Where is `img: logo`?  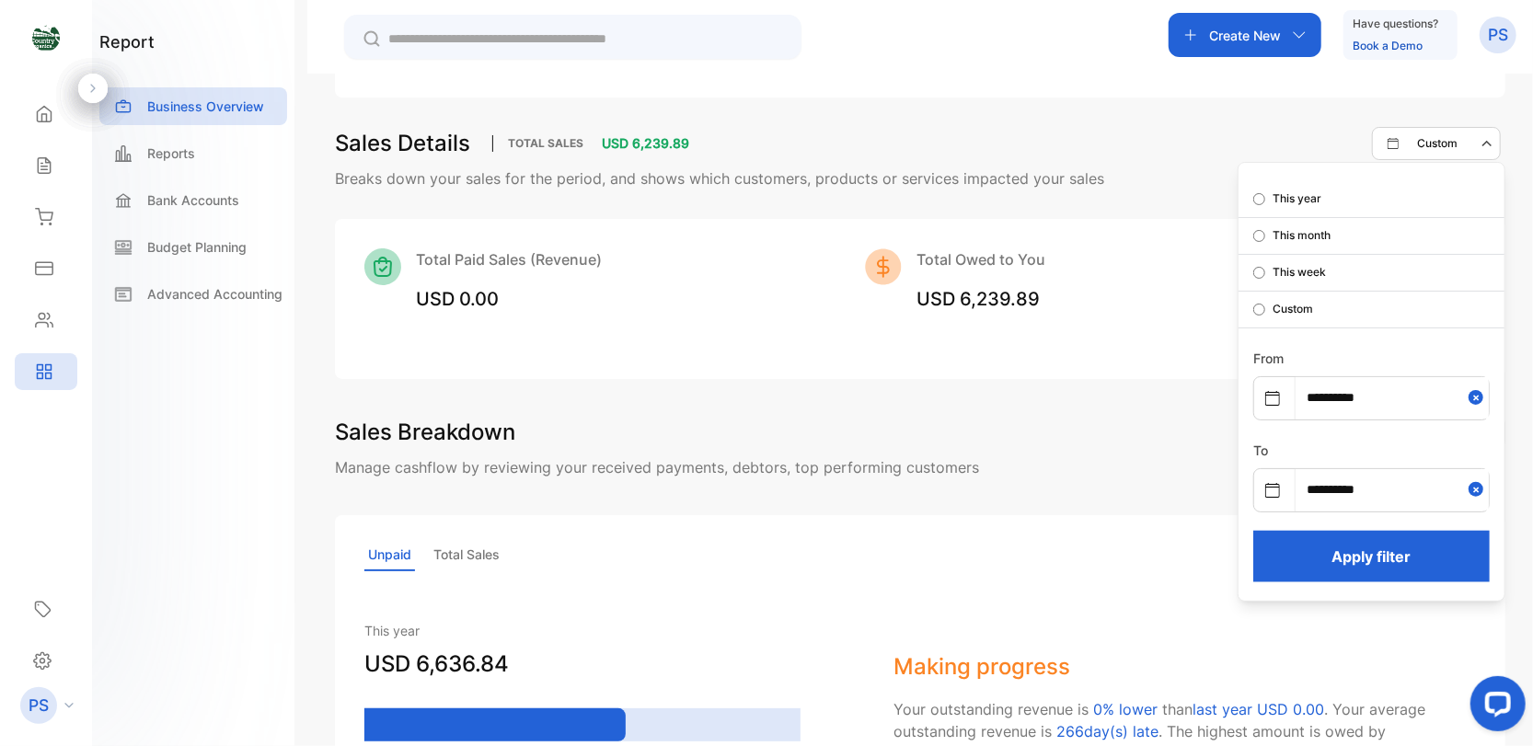 img: logo is located at coordinates (46, 38).